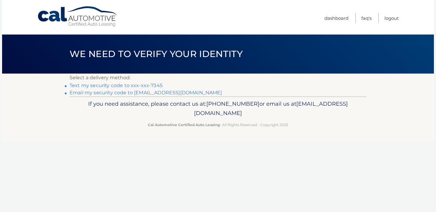 The image size is (436, 212). I want to click on a: Cal Automotive, so click(78, 17).